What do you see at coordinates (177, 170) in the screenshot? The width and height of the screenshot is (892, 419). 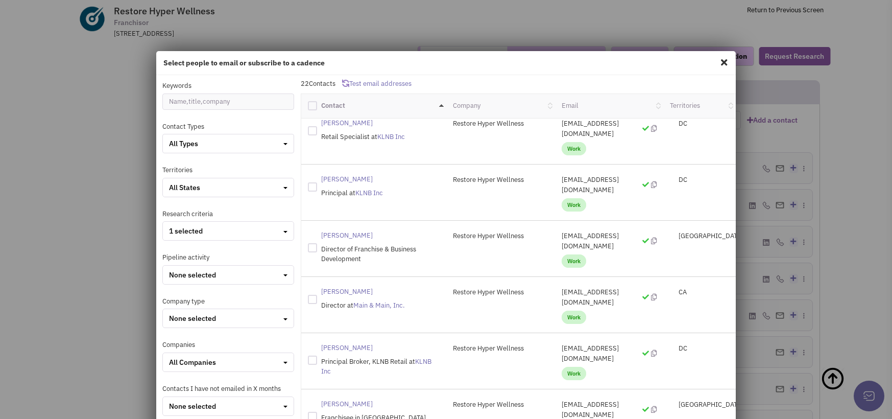 I see `label: Territories` at bounding box center [177, 170].